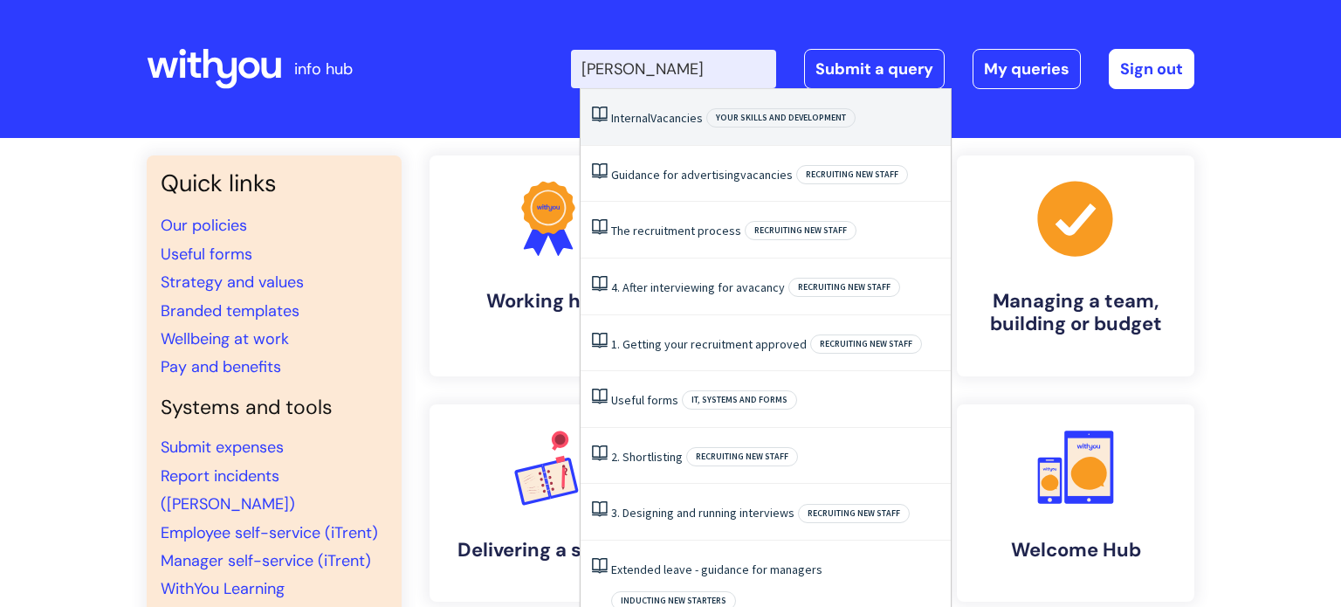  What do you see at coordinates (269, 533) in the screenshot?
I see `a: Employee self-service (iTrent)` at bounding box center [269, 533].